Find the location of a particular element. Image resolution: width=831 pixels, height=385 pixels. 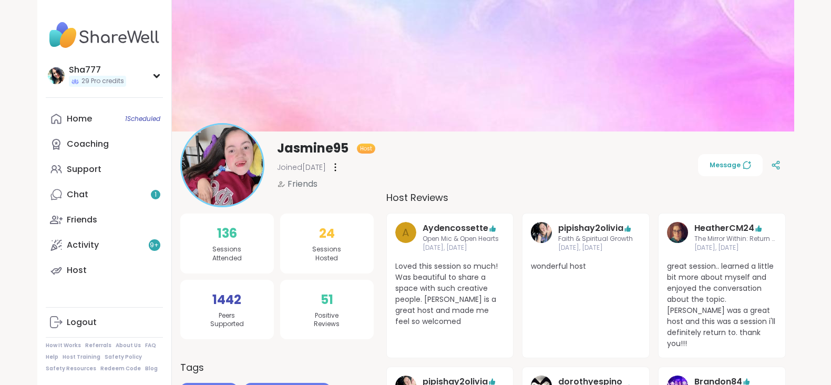

a: Blog is located at coordinates (151, 369).